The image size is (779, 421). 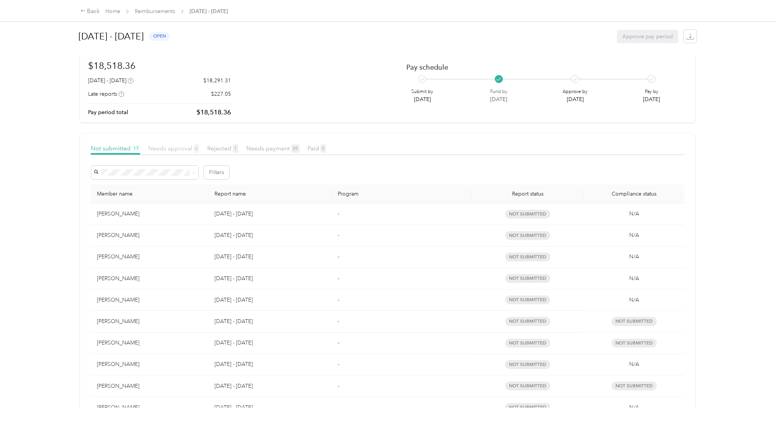 What do you see at coordinates (540, 67) in the screenshot?
I see `h2: Pay schedule` at bounding box center [540, 67].